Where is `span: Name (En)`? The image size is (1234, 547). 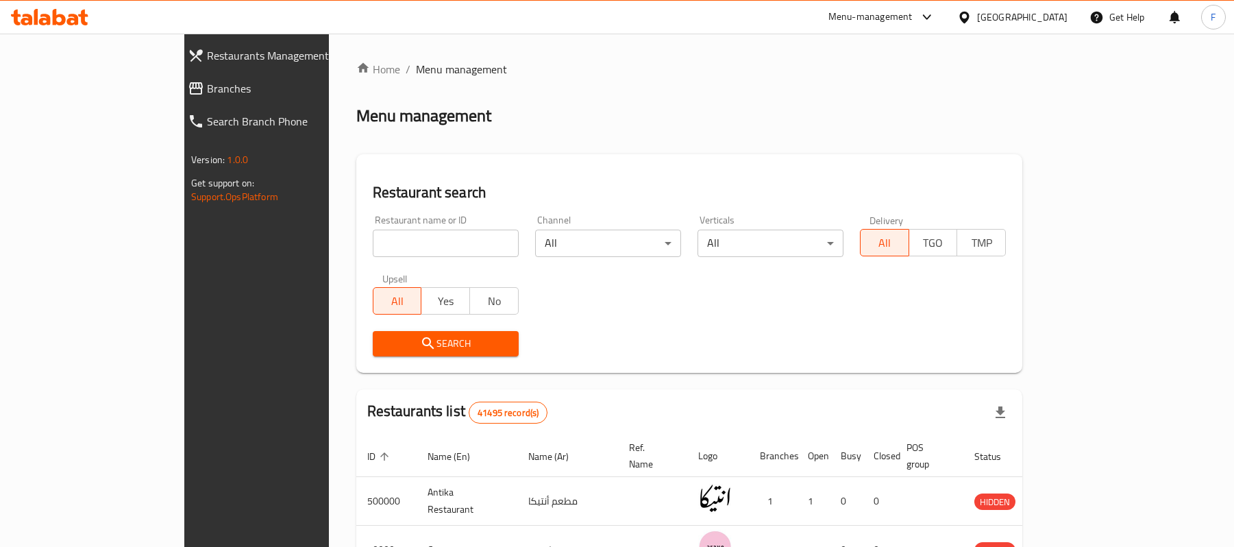 span: Name (En) is located at coordinates (458, 456).